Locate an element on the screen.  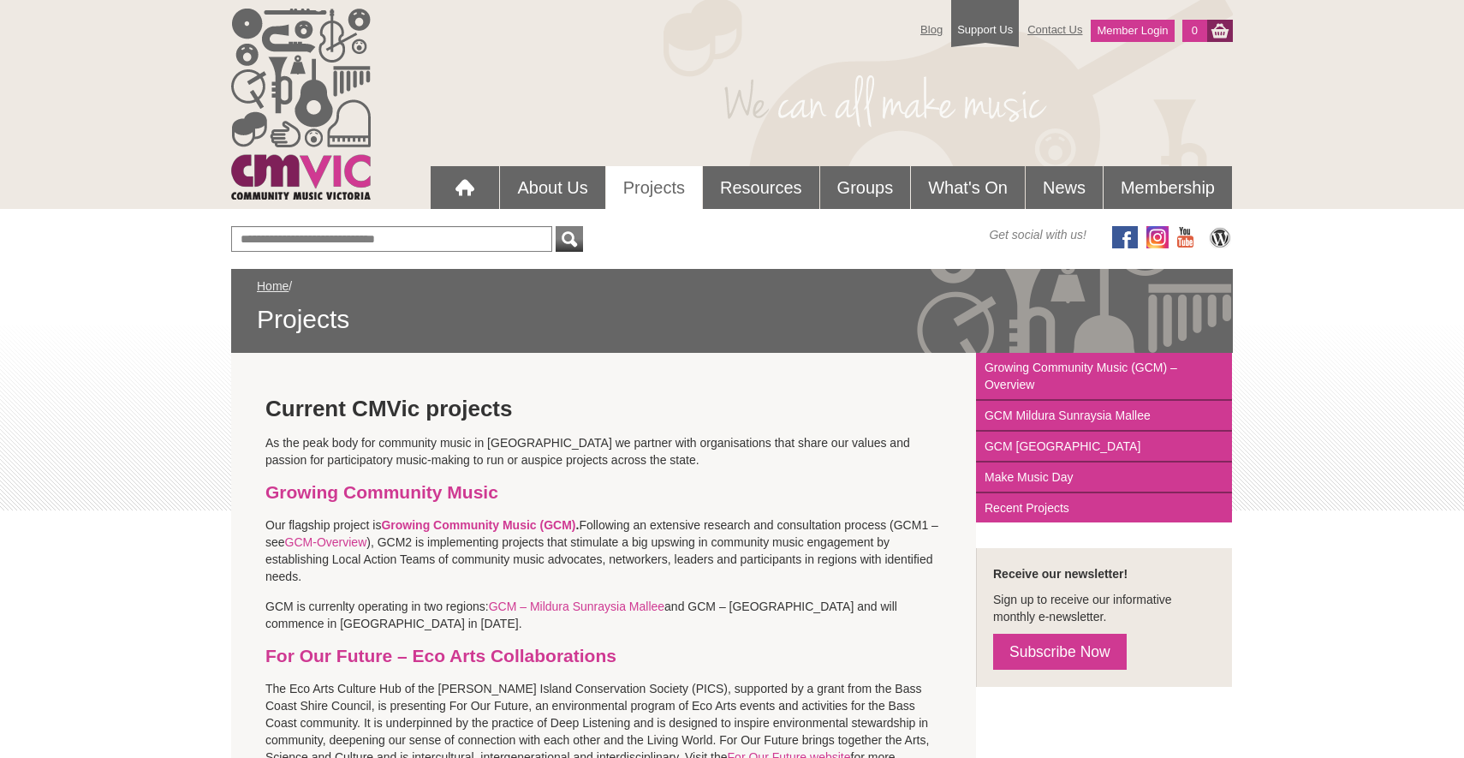
strong: Receive our newsletter! is located at coordinates (1060, 574).